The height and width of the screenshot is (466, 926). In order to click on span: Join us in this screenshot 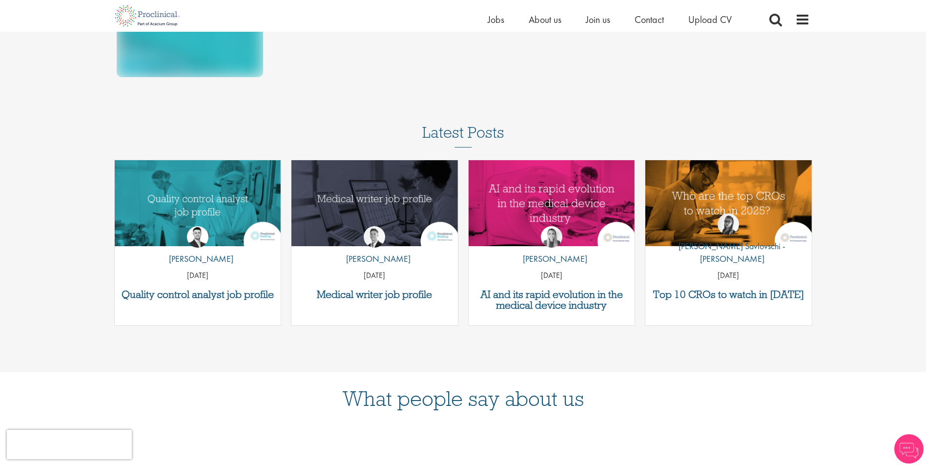, I will do `click(598, 20)`.